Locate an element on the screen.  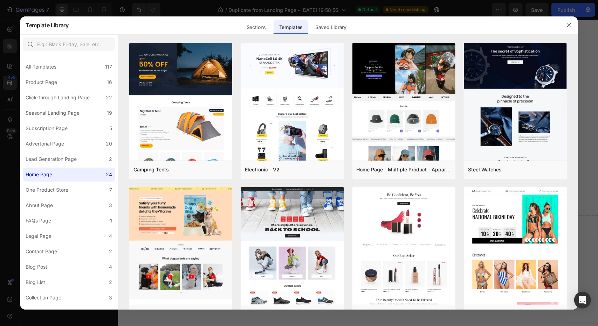
span: then drag & drop elements is located at coordinates (291, 254).